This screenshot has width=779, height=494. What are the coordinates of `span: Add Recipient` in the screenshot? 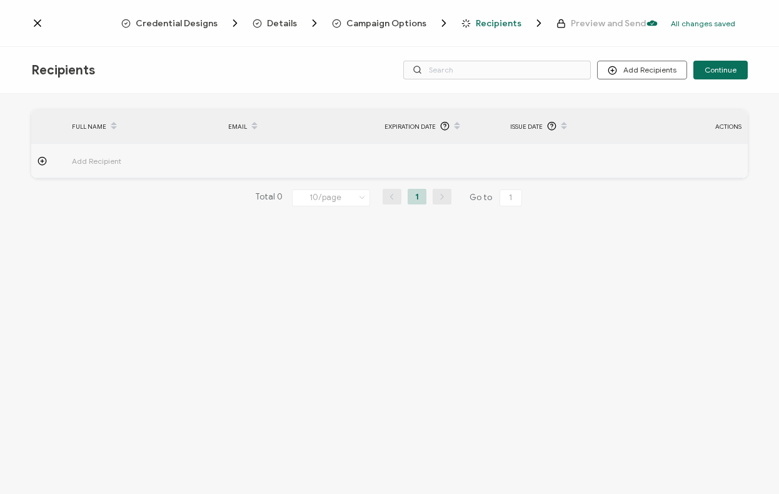 It's located at (131, 161).